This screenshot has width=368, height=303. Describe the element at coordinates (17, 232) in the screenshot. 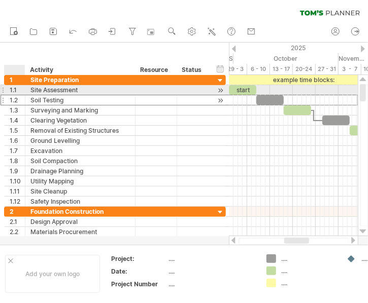

I see `div: 2.2` at that location.